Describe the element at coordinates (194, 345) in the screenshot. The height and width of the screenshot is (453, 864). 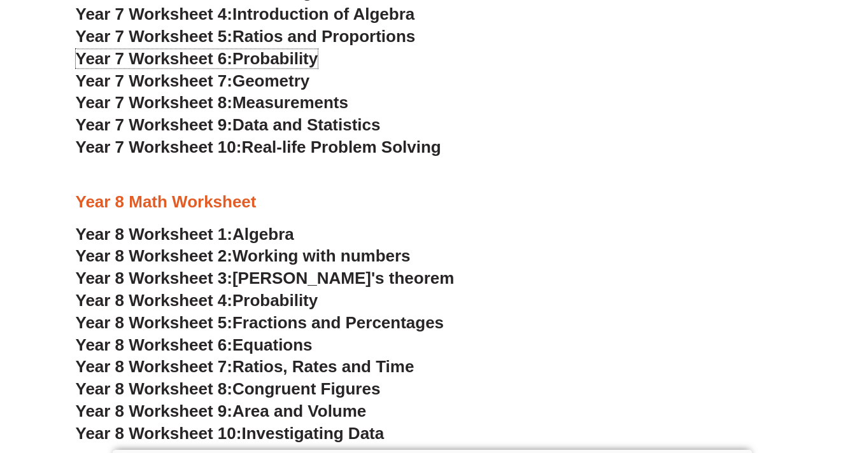
I see `a: Year 8 Worksheet 6:Equations` at that location.